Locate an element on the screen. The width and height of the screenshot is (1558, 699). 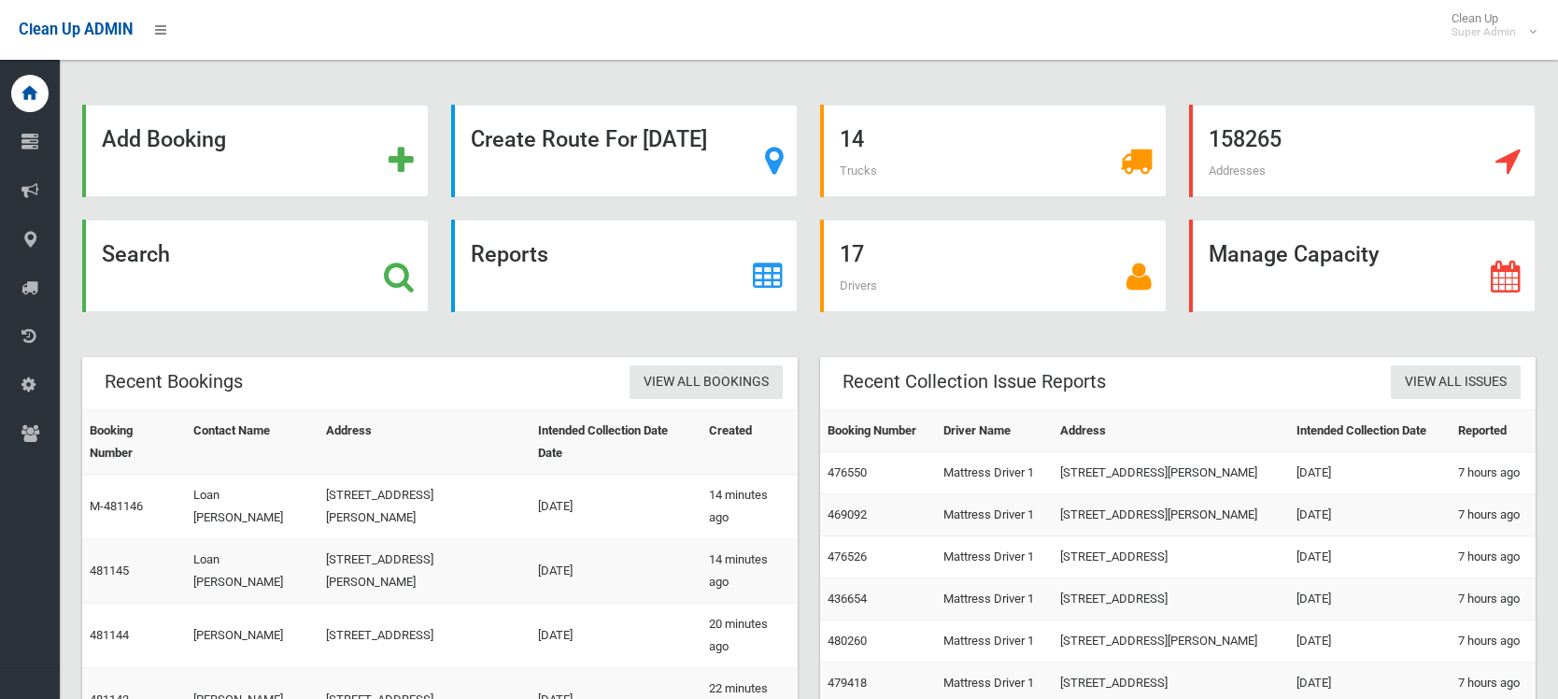
a: View All Bookings is located at coordinates (706, 382).